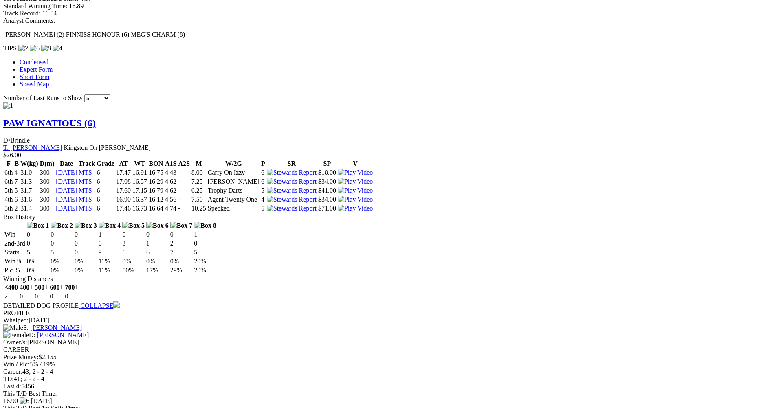 The width and height of the screenshot is (772, 408). Describe the element at coordinates (110, 226) in the screenshot. I see `img: Box 4` at that location.